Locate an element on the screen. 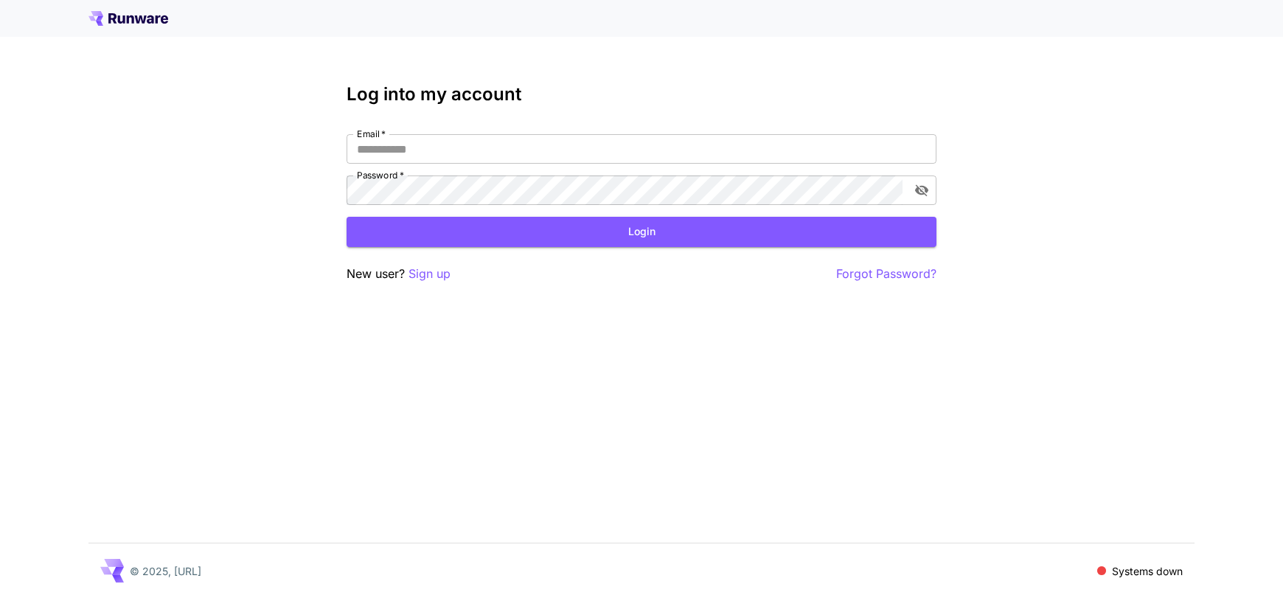 The image size is (1283, 598). button: Sign up is located at coordinates (429, 274).